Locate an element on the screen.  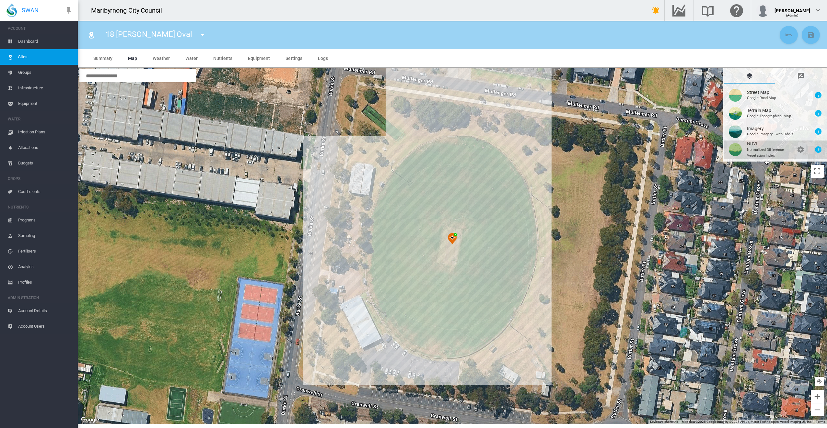
button: Toggle fullscreen view is located at coordinates (817, 171).